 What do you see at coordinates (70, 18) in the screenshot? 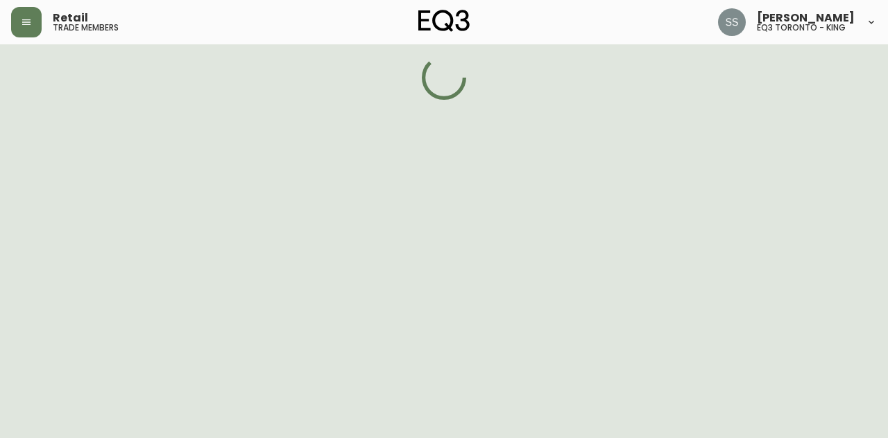
I see `span: Retail` at bounding box center [70, 18].